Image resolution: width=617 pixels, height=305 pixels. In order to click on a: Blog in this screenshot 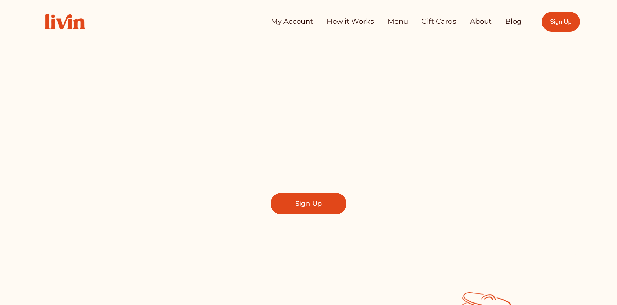, I will do `click(514, 22)`.